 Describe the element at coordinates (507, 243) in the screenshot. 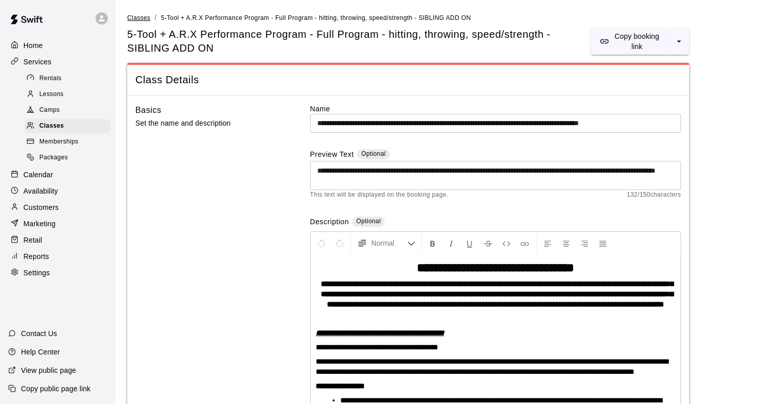

I see `button: Insert Code` at that location.